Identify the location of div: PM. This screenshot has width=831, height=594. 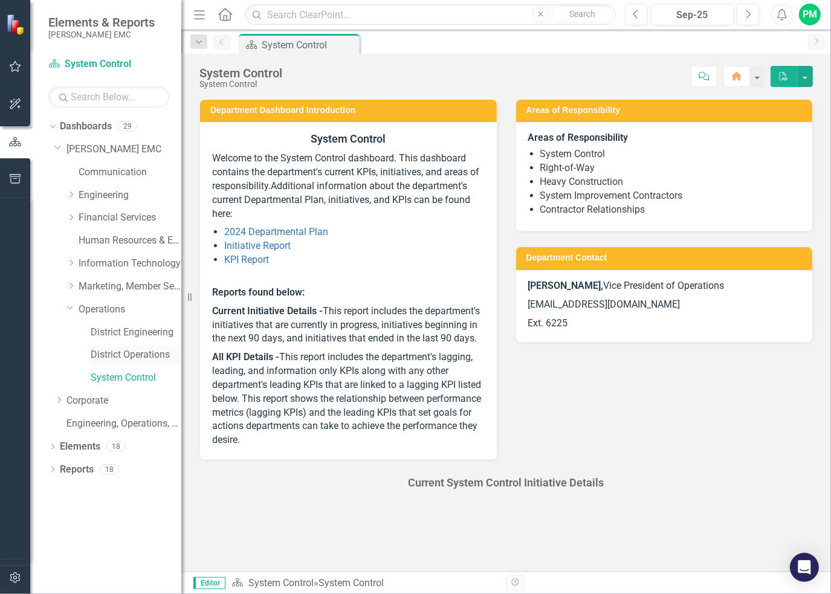
(809, 14).